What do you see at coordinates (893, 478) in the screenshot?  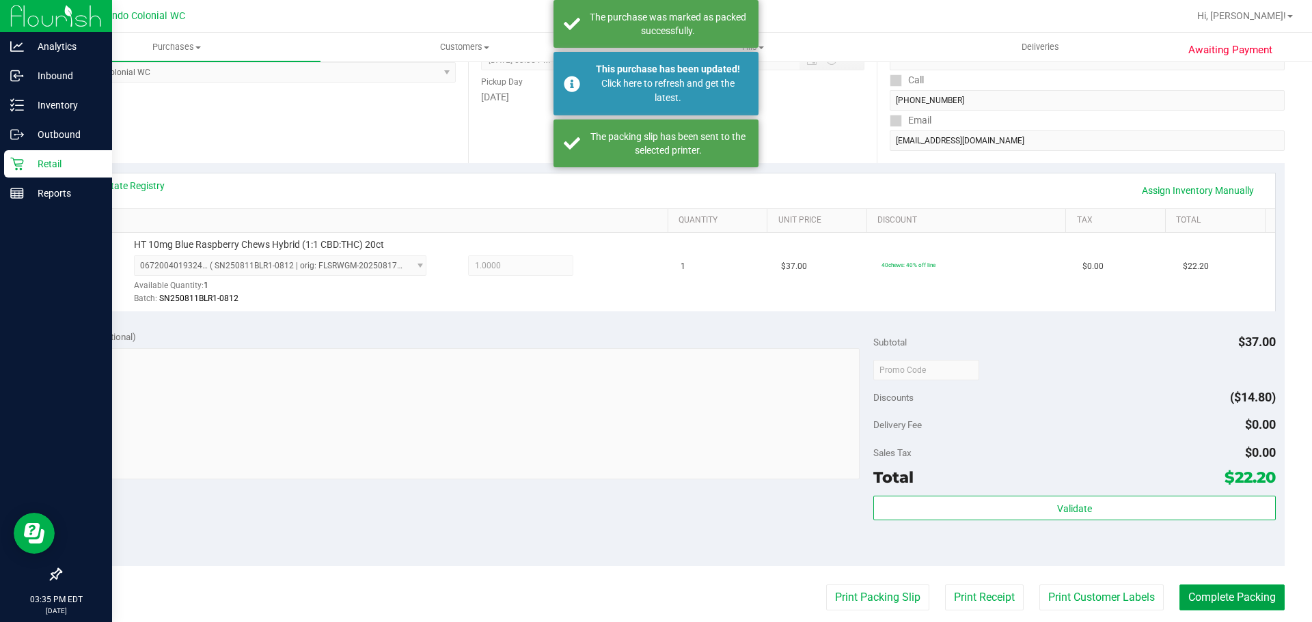 I see `span: Total` at bounding box center [893, 478].